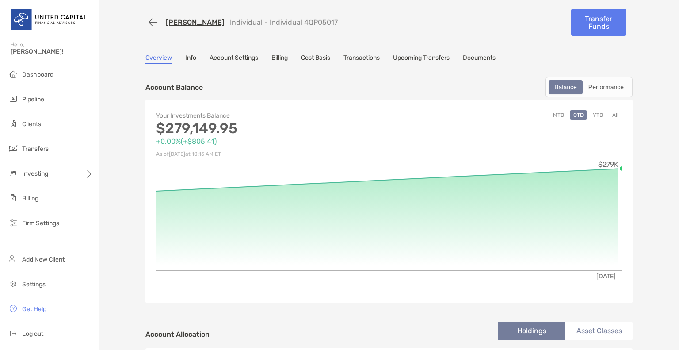  I want to click on a: Upcoming Transfers, so click(421, 59).